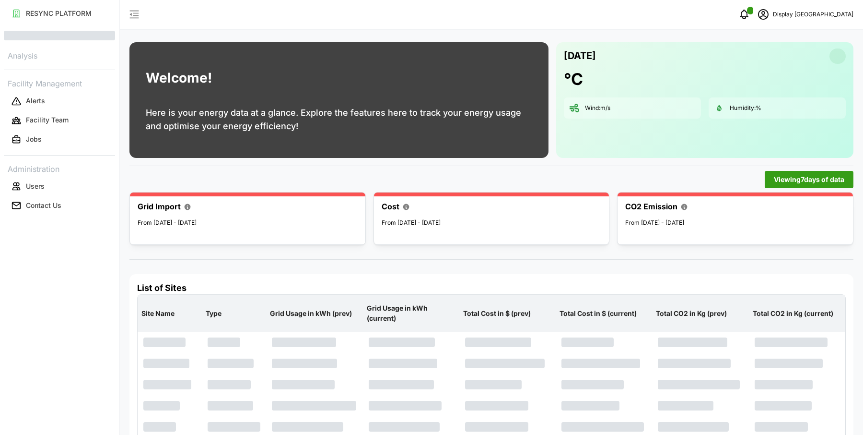 The height and width of the screenshot is (435, 863). Describe the element at coordinates (59, 186) in the screenshot. I see `button: Users` at that location.